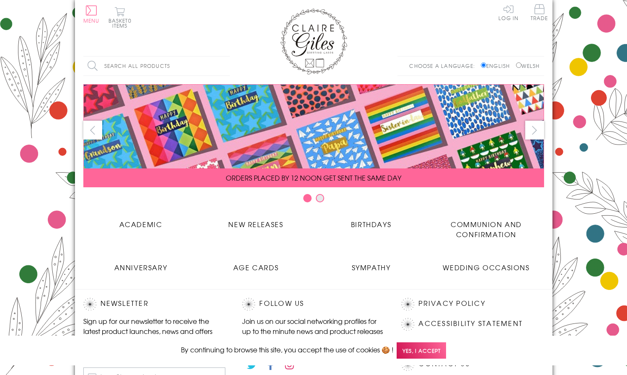 This screenshot has height=375, width=627. I want to click on span: Communion and Confirmation, so click(486, 229).